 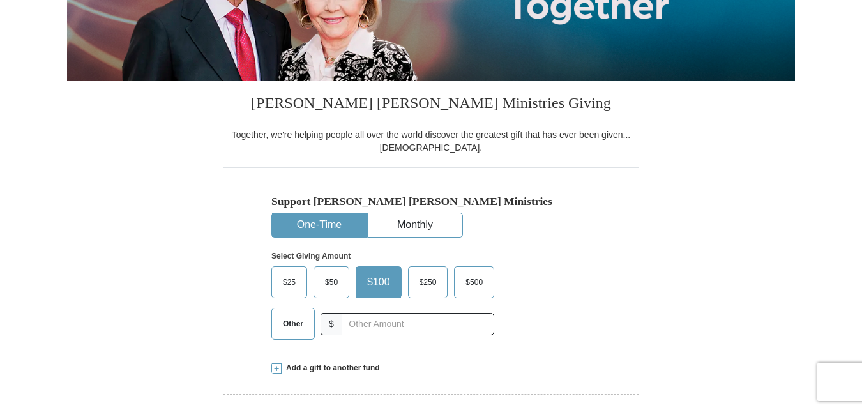 What do you see at coordinates (428, 282) in the screenshot?
I see `span: $250` at bounding box center [428, 282].